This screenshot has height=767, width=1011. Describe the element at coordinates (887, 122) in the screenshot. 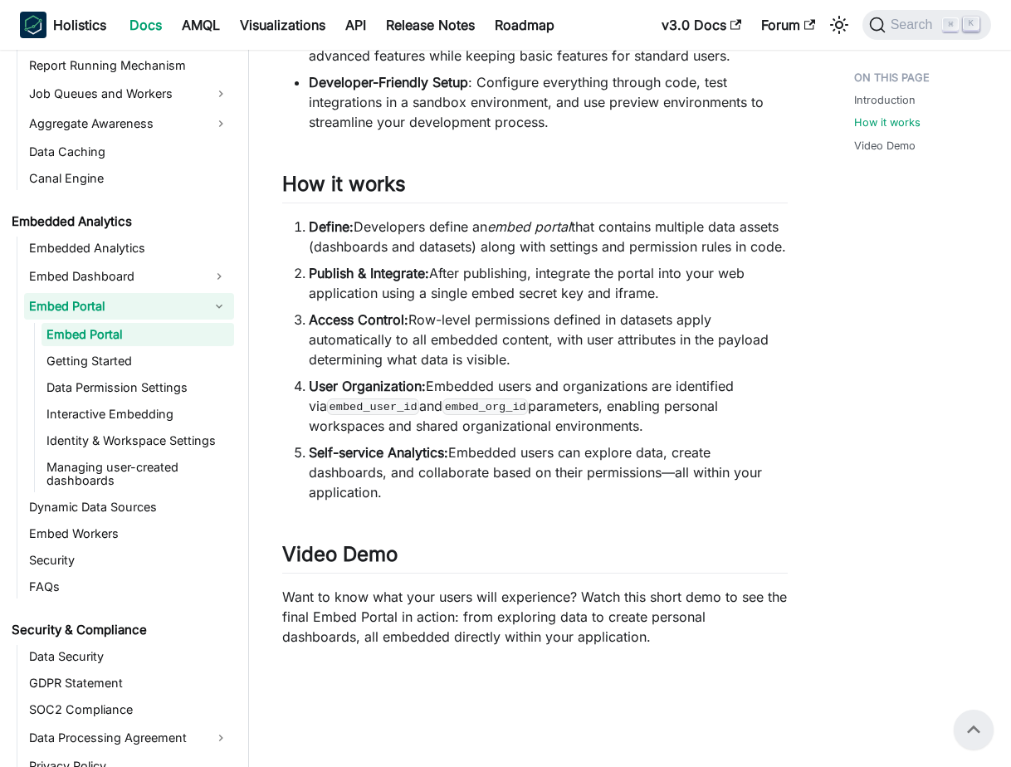

I see `a: How it works` at that location.